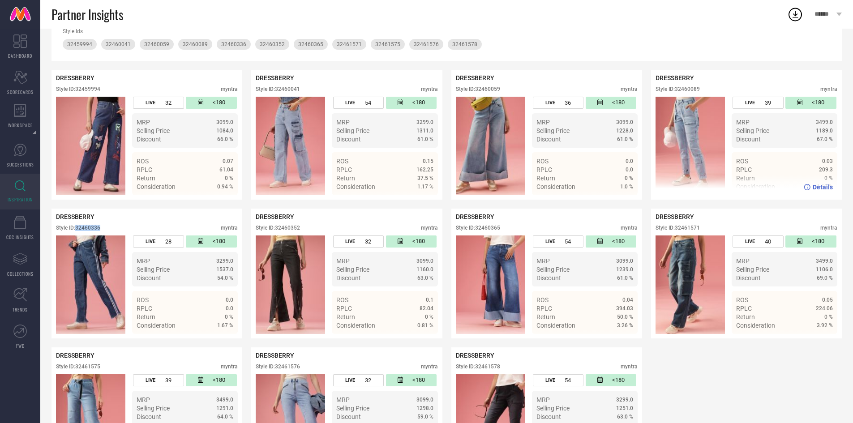  Describe the element at coordinates (78, 228) in the screenshot. I see `div: Style ID: 32460336` at that location.